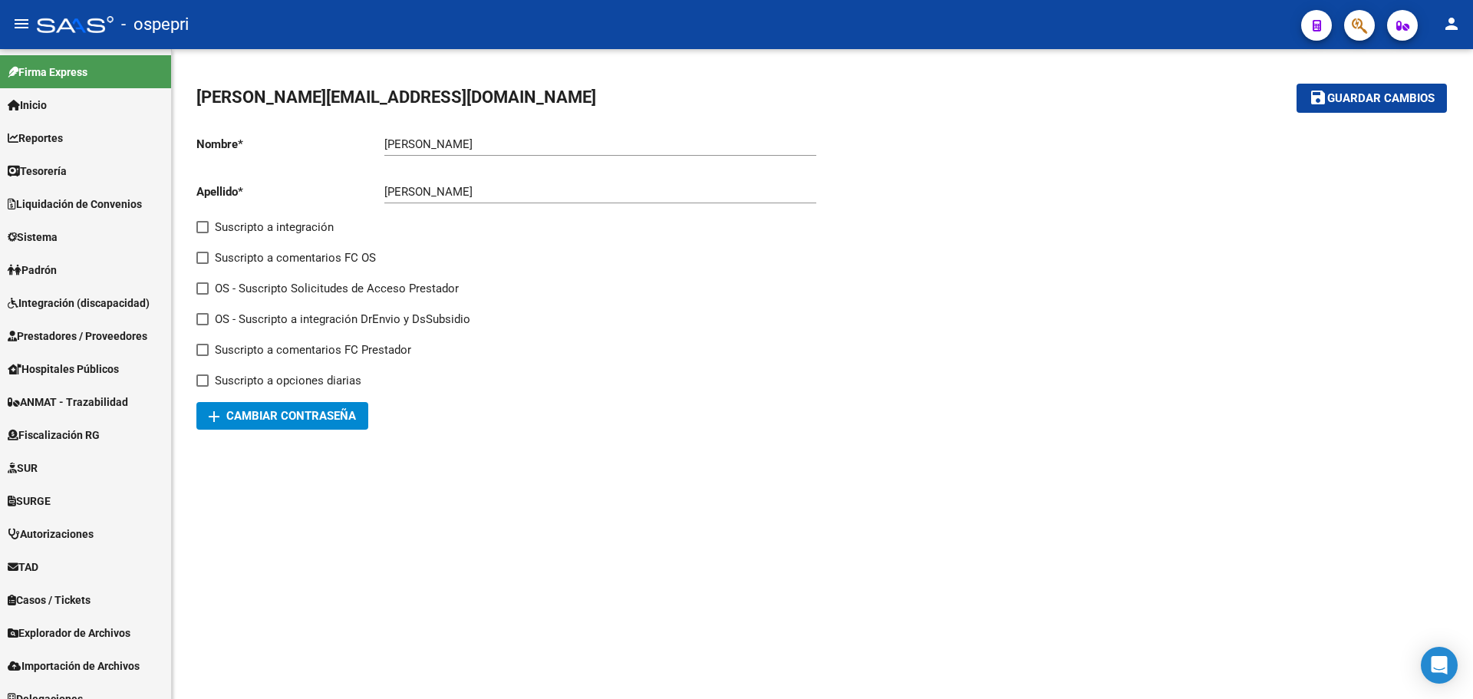 This screenshot has height=699, width=1473. Describe the element at coordinates (29, 501) in the screenshot. I see `span: SURGE` at that location.